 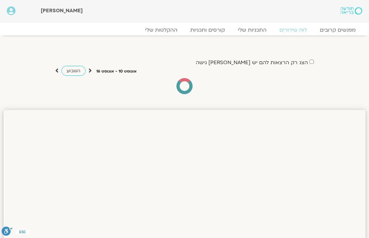 What do you see at coordinates (73, 71) in the screenshot?
I see `span: השבוע` at bounding box center [73, 71].